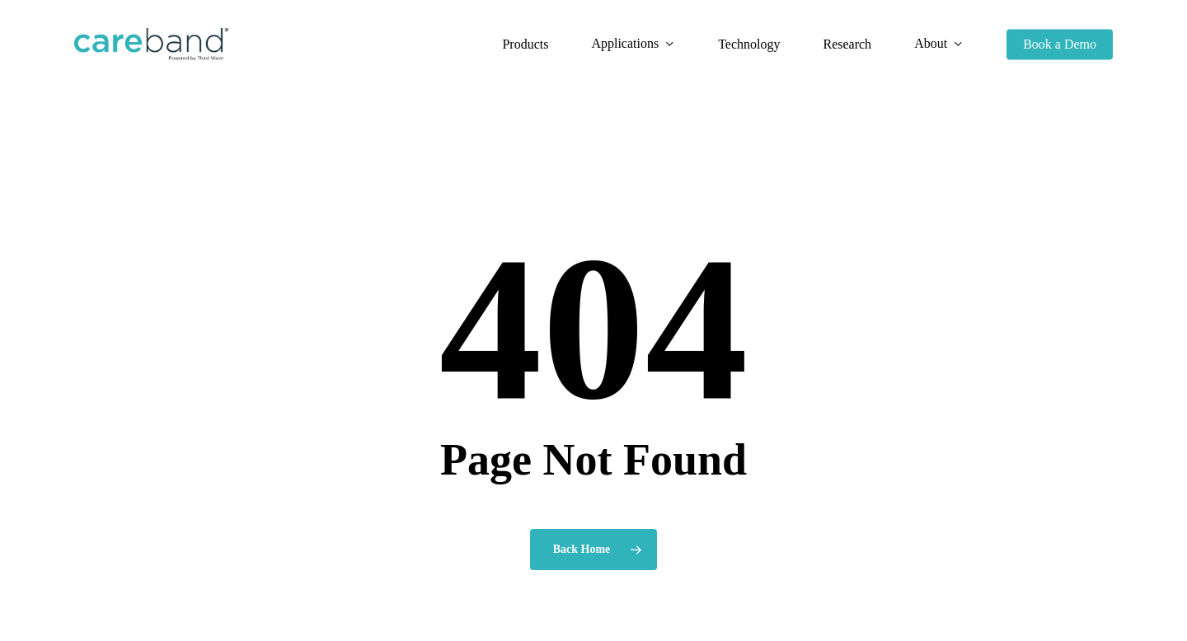 This screenshot has width=1187, height=641. What do you see at coordinates (748, 44) in the screenshot?
I see `span: Technology` at bounding box center [748, 44].